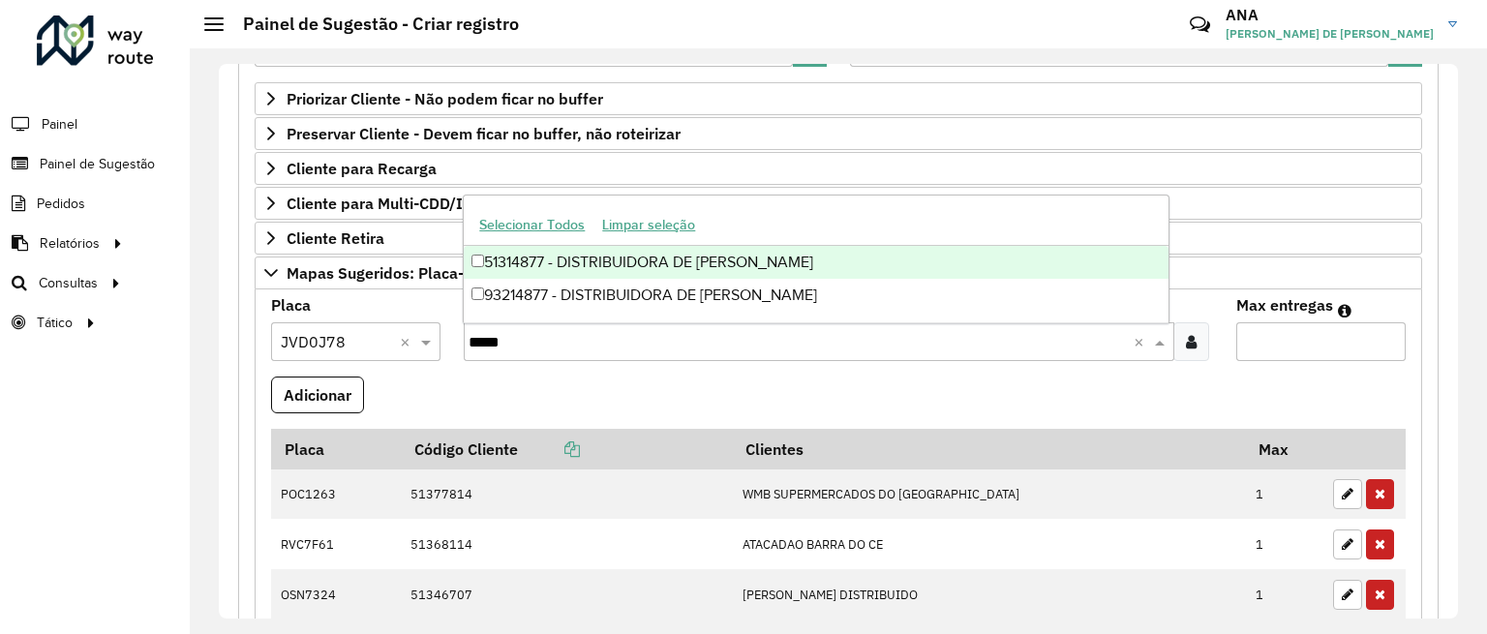 This screenshot has height=634, width=1487. Describe the element at coordinates (361, 168) in the screenshot. I see `span: Cliente para Recarga` at that location.